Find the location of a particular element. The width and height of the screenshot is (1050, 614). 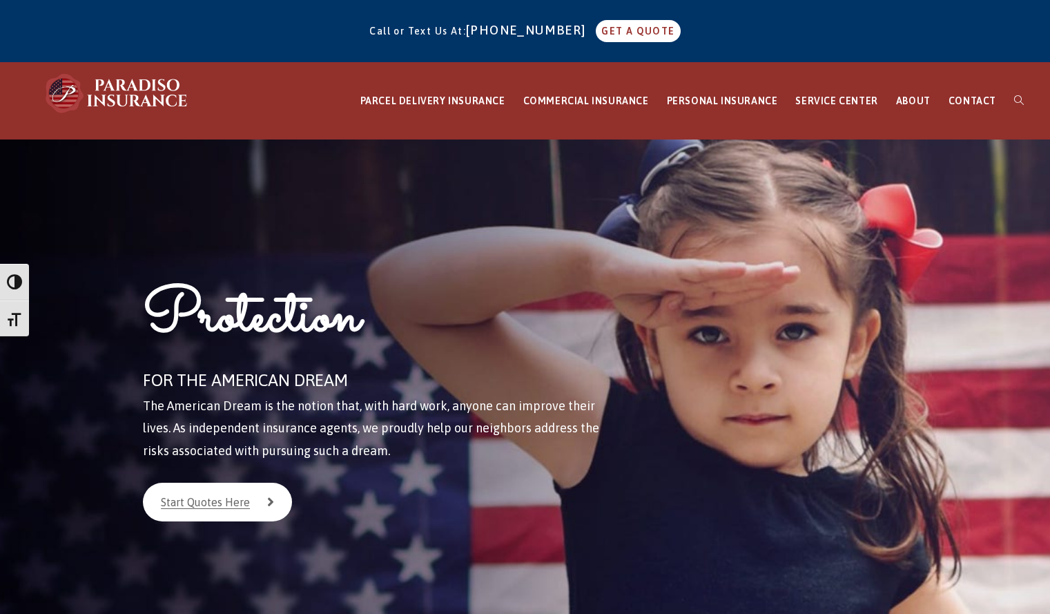

span: Call or Text Us At: is located at coordinates (418, 31).